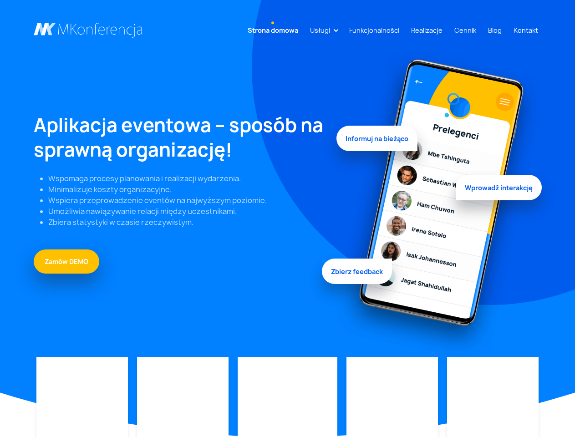  What do you see at coordinates (499, 185) in the screenshot?
I see `span: Wprowadź interakcję` at bounding box center [499, 185].